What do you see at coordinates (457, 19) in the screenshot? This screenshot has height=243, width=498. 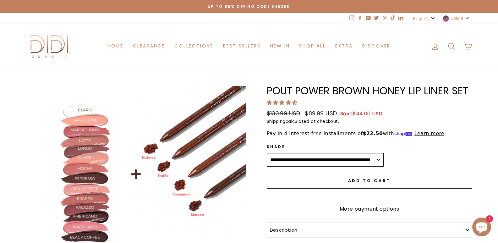 I see `span: USD $` at bounding box center [457, 19].